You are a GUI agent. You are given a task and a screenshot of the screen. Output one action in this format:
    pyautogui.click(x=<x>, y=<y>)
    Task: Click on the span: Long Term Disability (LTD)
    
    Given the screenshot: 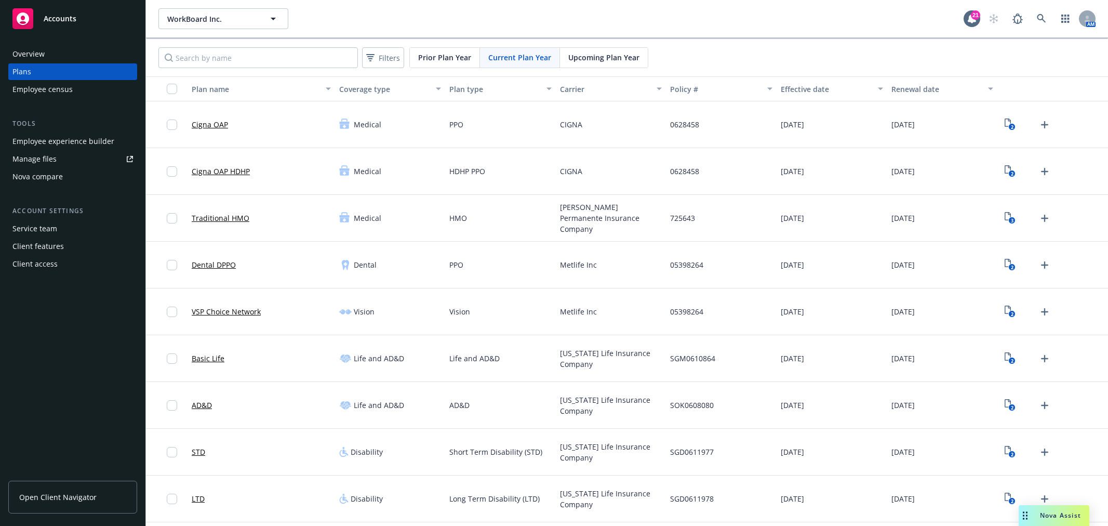 What is the action you would take?
    pyautogui.click(x=495, y=498)
    